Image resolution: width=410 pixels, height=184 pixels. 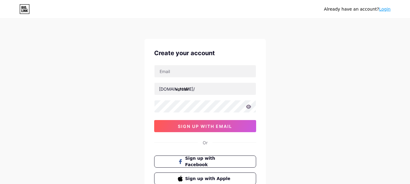 I want to click on div: Already have an account?, so click(x=357, y=9).